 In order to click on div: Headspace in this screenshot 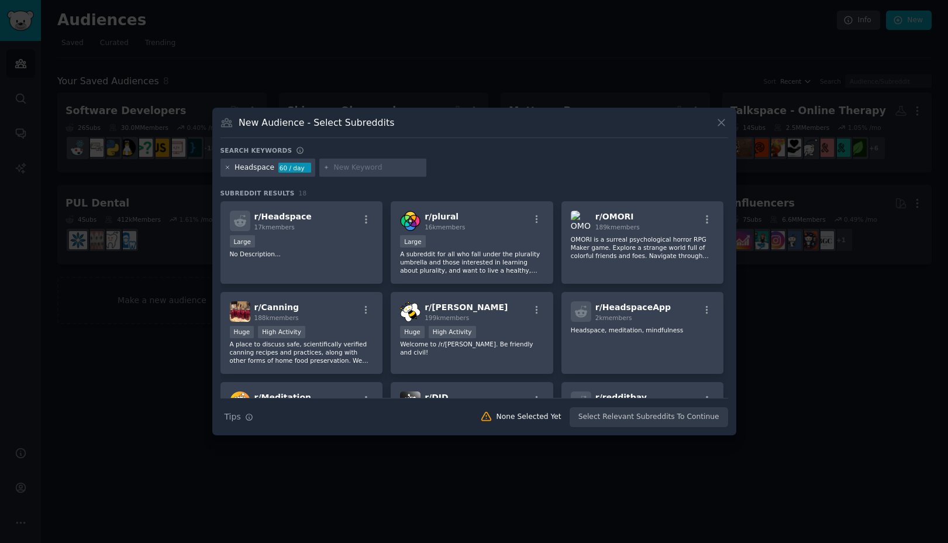, I will do `click(254, 168)`.